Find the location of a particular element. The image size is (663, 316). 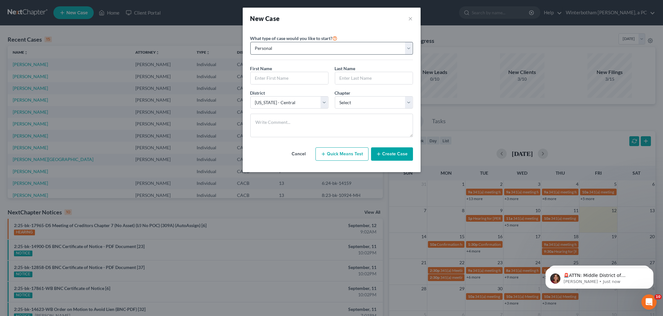

strong: New Case is located at coordinates (265, 18).